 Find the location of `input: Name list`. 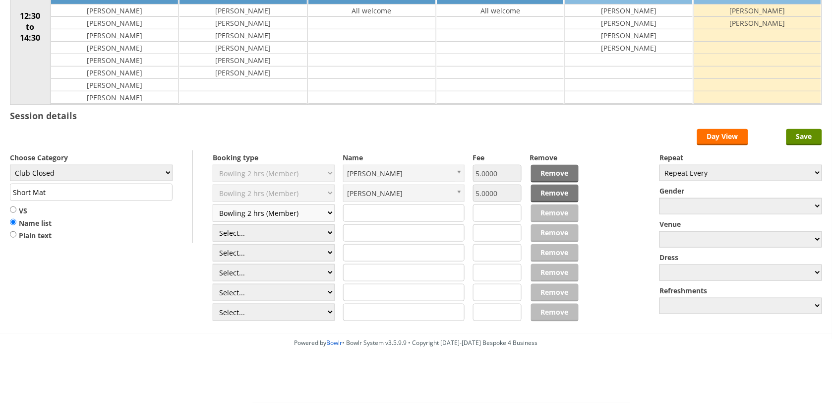

input: Name list is located at coordinates (13, 222).